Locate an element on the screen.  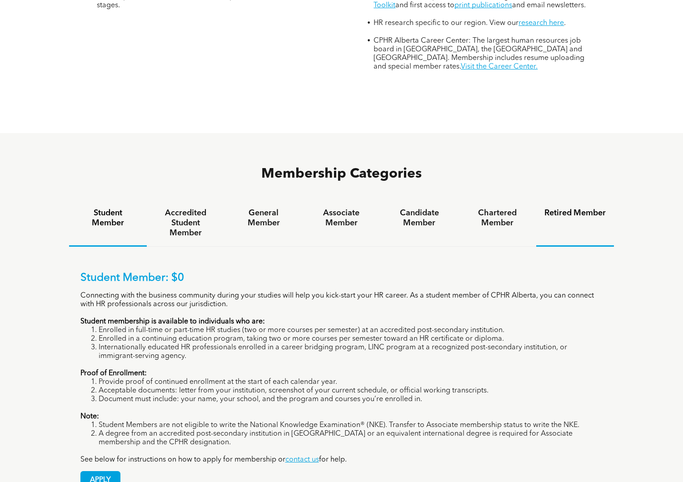
h4: General Member is located at coordinates (263, 218).